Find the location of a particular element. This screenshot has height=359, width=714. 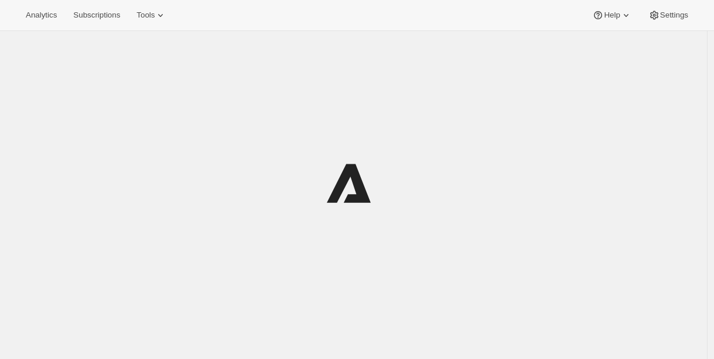

span: Settings is located at coordinates (674, 15).